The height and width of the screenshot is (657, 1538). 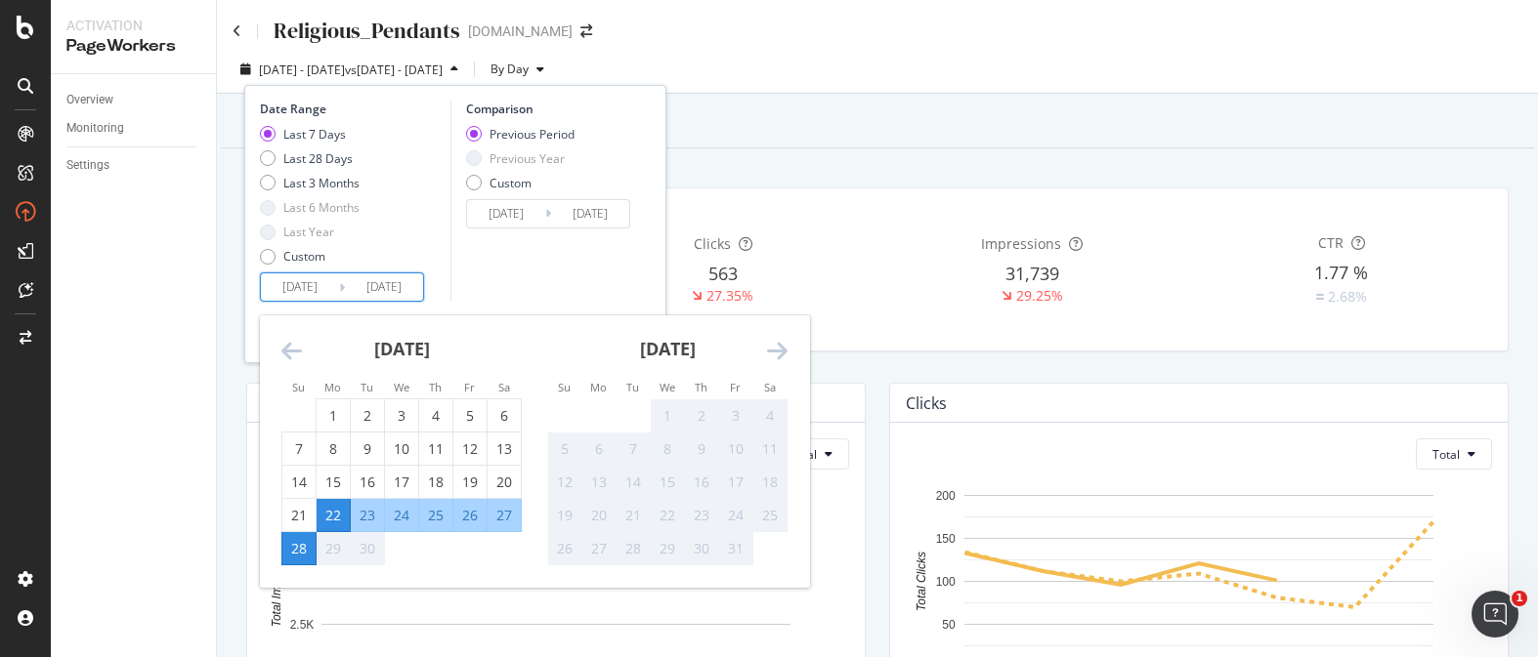 I want to click on div: Previous Period, so click(x=520, y=134).